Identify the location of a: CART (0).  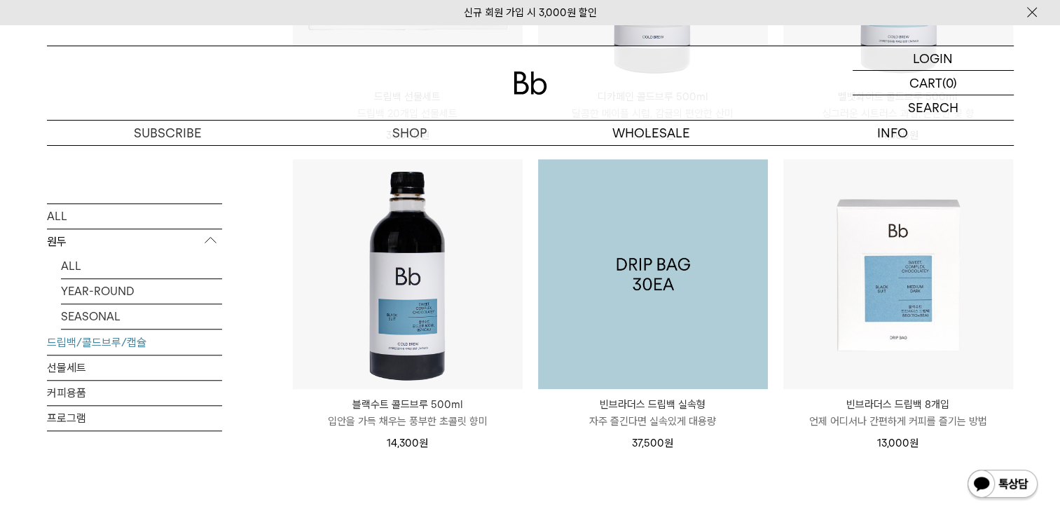
(933, 83).